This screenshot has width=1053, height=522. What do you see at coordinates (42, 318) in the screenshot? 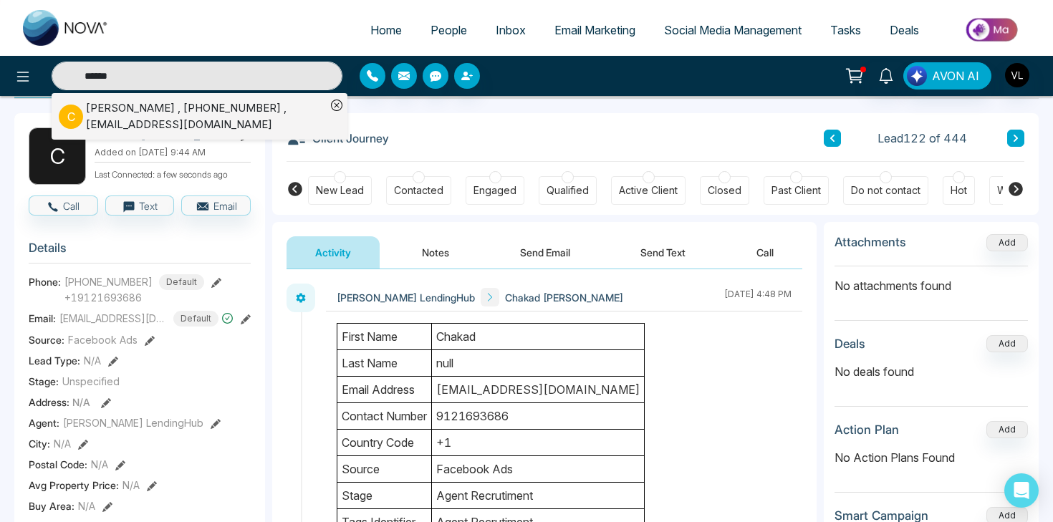
I see `span: Email:` at bounding box center [42, 318].